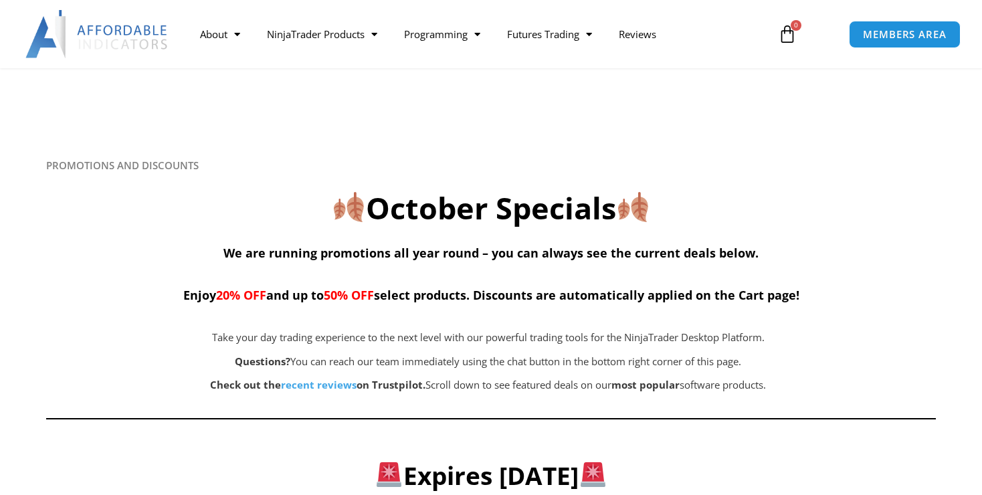 The image size is (982, 495). What do you see at coordinates (488, 337) in the screenshot?
I see `span: Take your day trading experience to the next level with our powerful trading tools for the NinjaT...` at bounding box center [488, 337].